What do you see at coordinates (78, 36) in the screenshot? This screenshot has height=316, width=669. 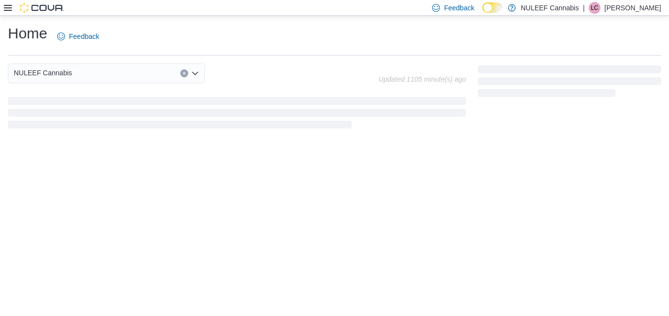 I see `a: Feedback` at bounding box center [78, 36].